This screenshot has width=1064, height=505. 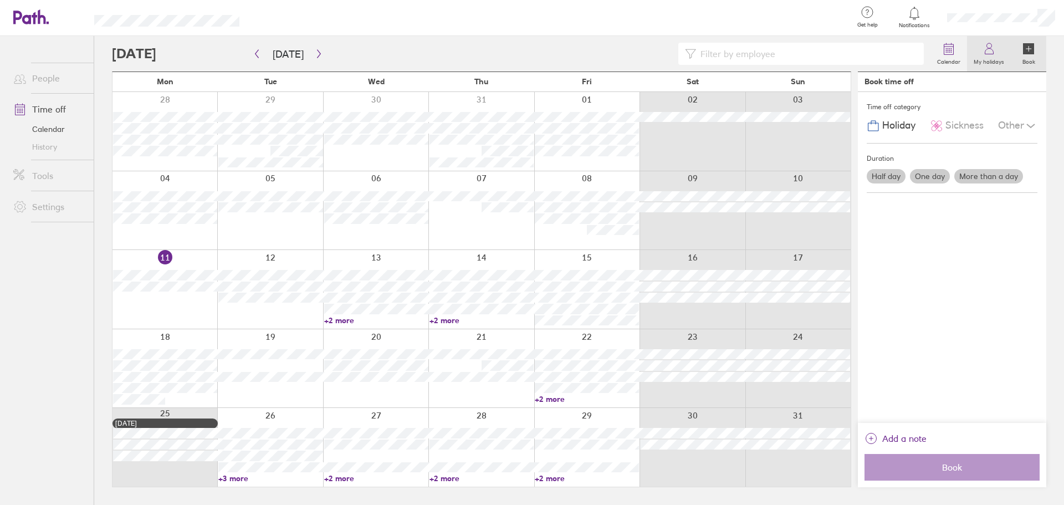 I want to click on span: Sun, so click(x=798, y=81).